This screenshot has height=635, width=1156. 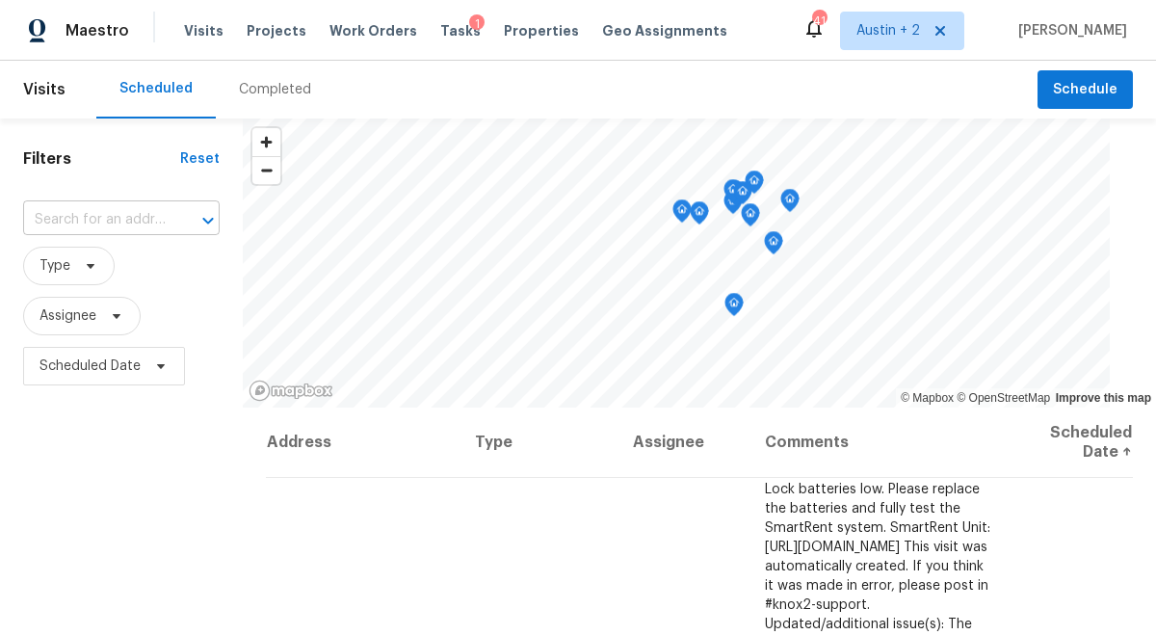 I want to click on span: Zoom out, so click(x=266, y=170).